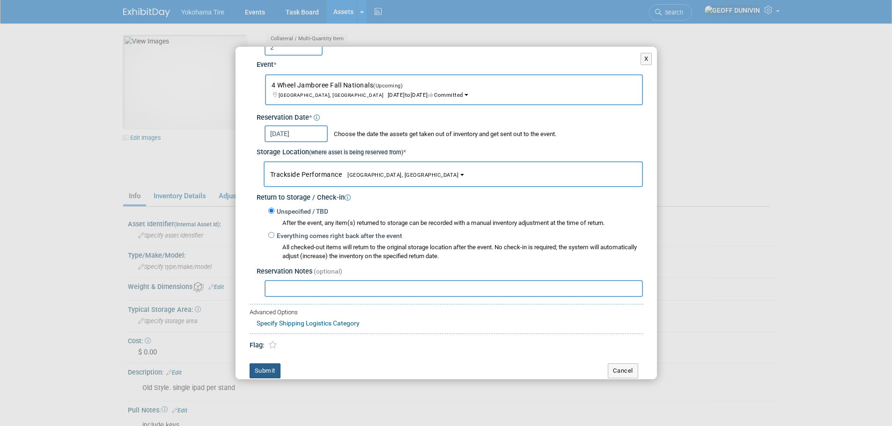  Describe the element at coordinates (265, 371) in the screenshot. I see `button: Submit` at that location.